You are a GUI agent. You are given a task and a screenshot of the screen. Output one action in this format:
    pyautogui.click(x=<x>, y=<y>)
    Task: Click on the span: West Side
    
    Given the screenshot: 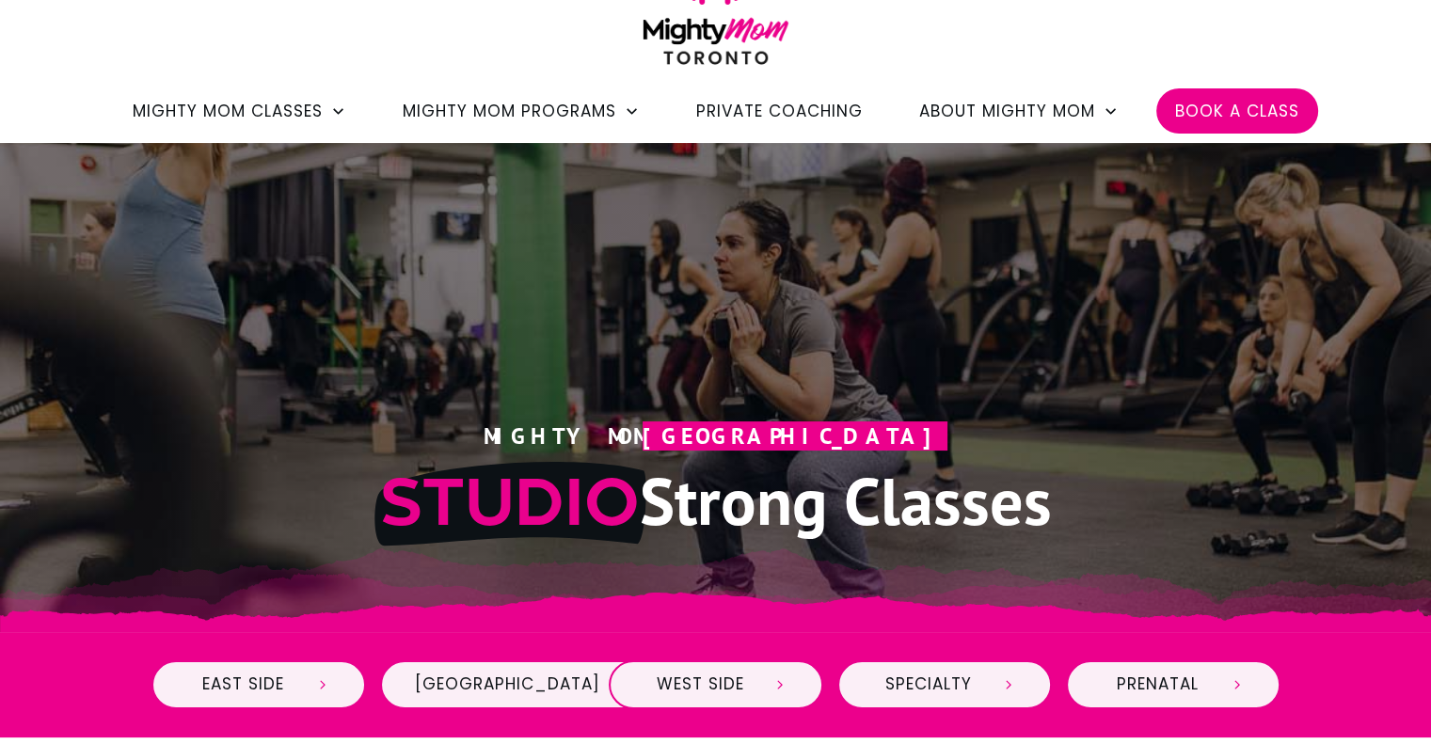 What is the action you would take?
    pyautogui.click(x=700, y=685)
    